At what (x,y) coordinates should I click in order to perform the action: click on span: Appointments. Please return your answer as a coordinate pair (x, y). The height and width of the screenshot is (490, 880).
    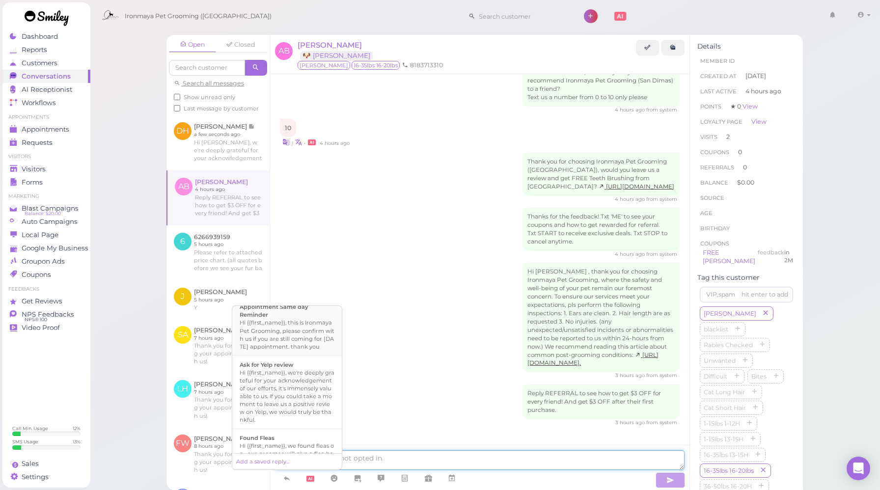
    Looking at the image, I should click on (45, 129).